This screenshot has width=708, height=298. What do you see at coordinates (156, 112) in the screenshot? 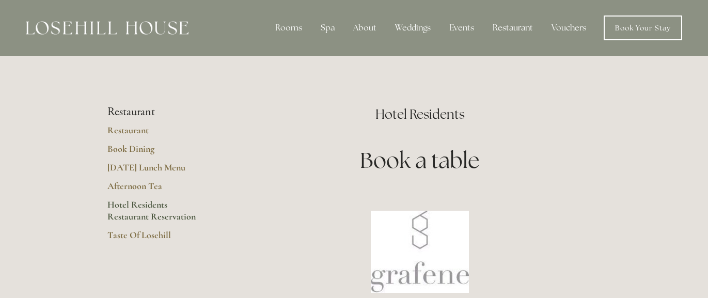
I see `li: Restaurant` at bounding box center [156, 112].